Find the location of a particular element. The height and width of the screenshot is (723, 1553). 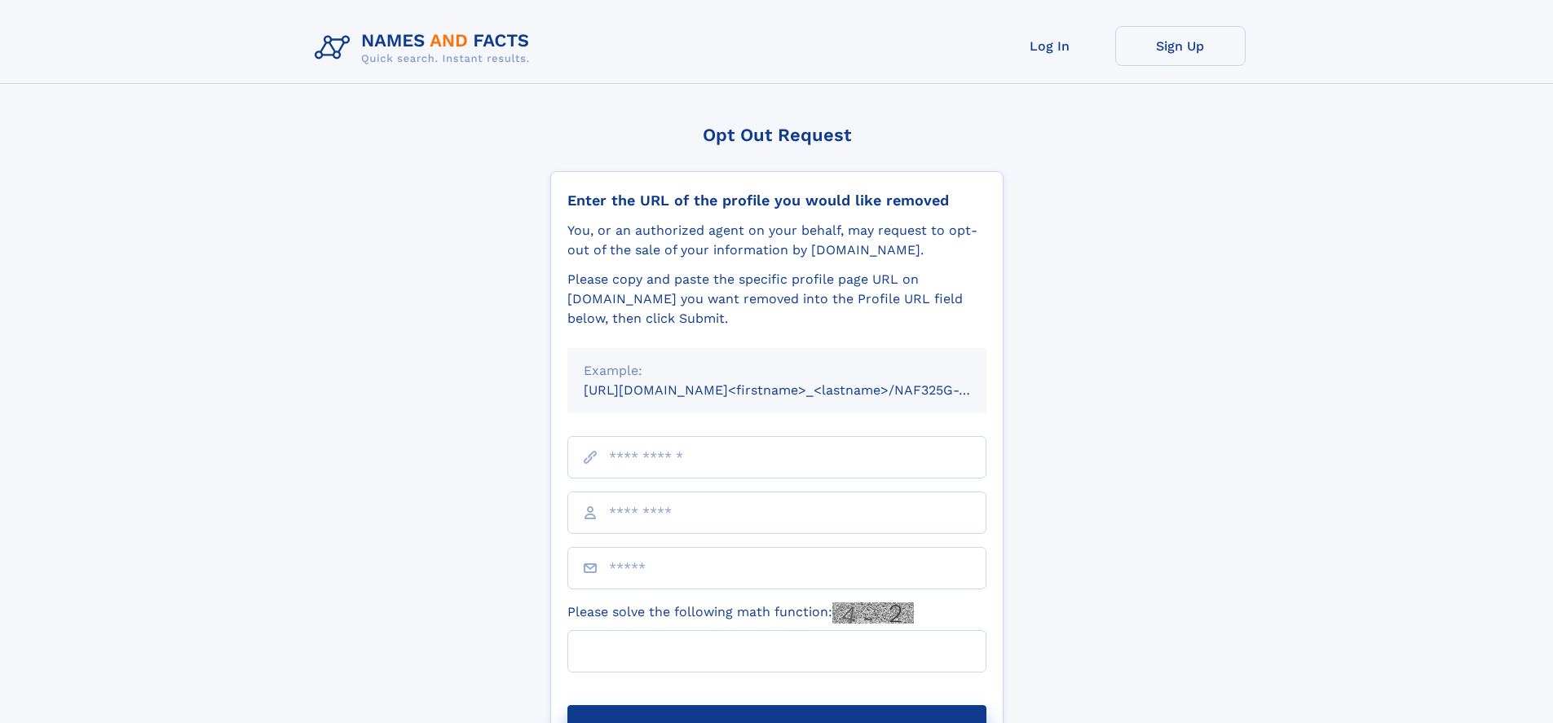

div: You, or an authorized agent on your behalf, may request to opt-out of the sale of your informatio... is located at coordinates (777, 241).